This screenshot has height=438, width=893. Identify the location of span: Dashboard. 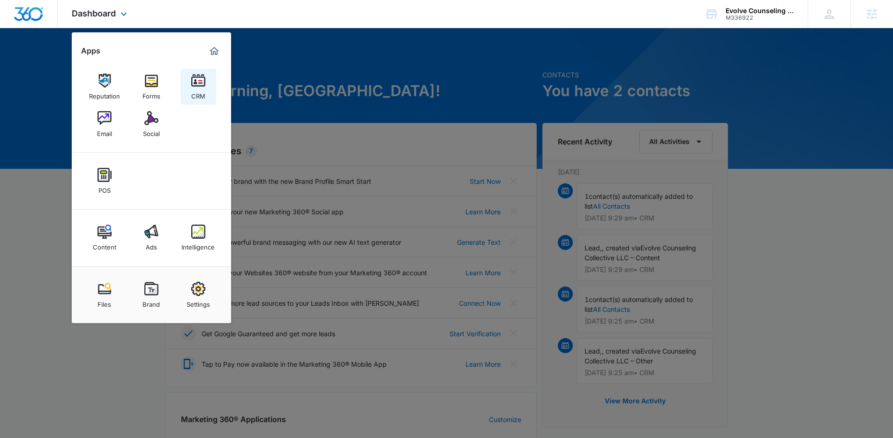
(94, 13).